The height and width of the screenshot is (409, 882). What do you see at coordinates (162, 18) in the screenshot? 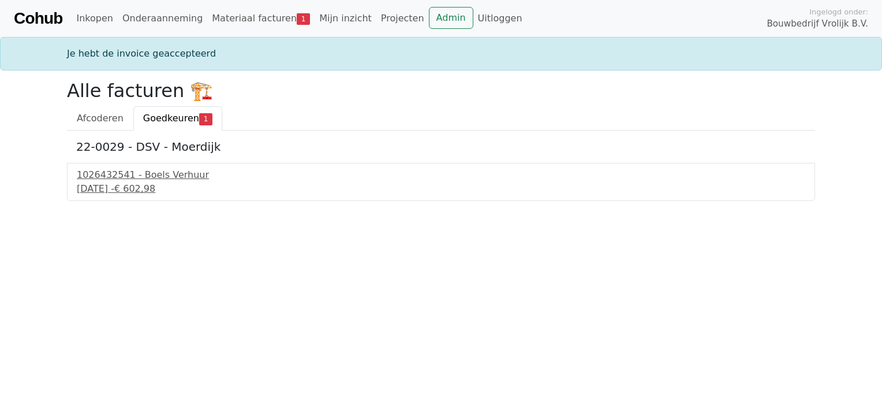
I see `a: Onderaanneming` at bounding box center [162, 18].